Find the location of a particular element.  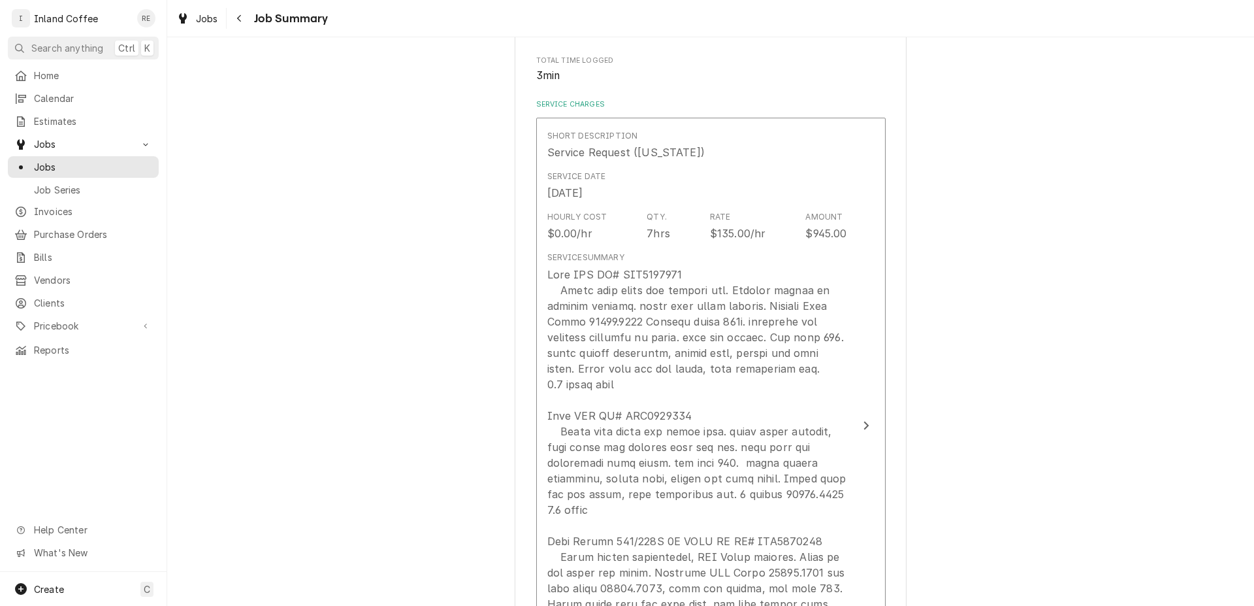

button: Navigate back is located at coordinates (240, 18).